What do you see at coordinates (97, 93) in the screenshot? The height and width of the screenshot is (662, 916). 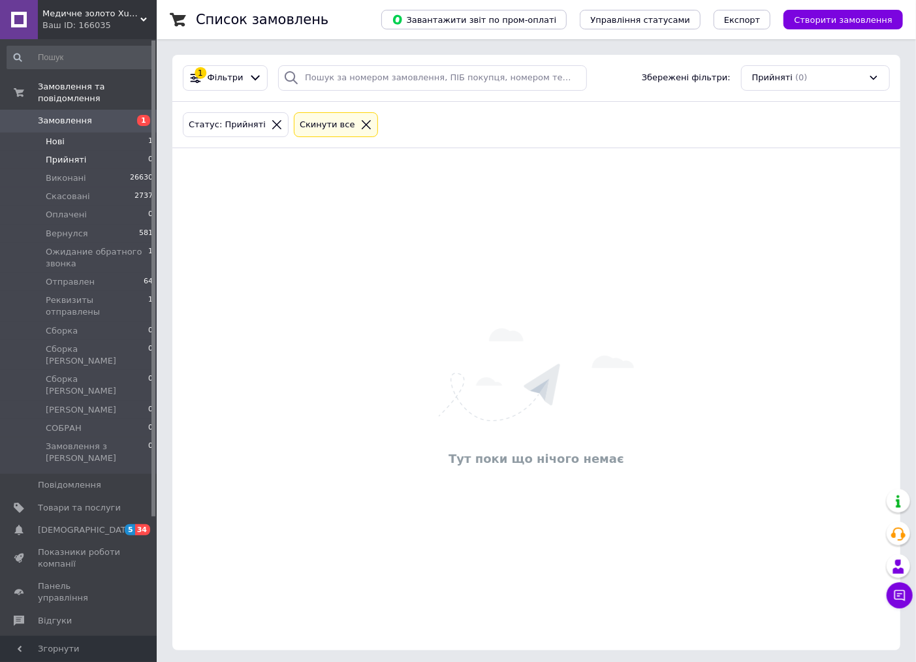 I see `span: Замовлення та повідомлення` at bounding box center [97, 93].